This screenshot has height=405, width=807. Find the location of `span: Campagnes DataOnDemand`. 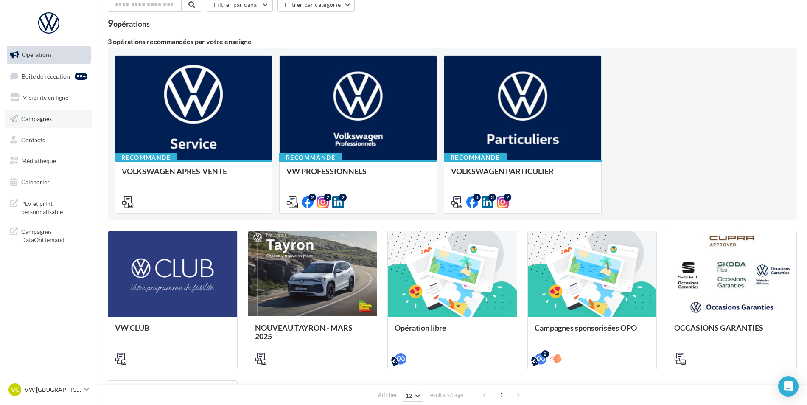

span: Campagnes DataOnDemand is located at coordinates (54, 235).